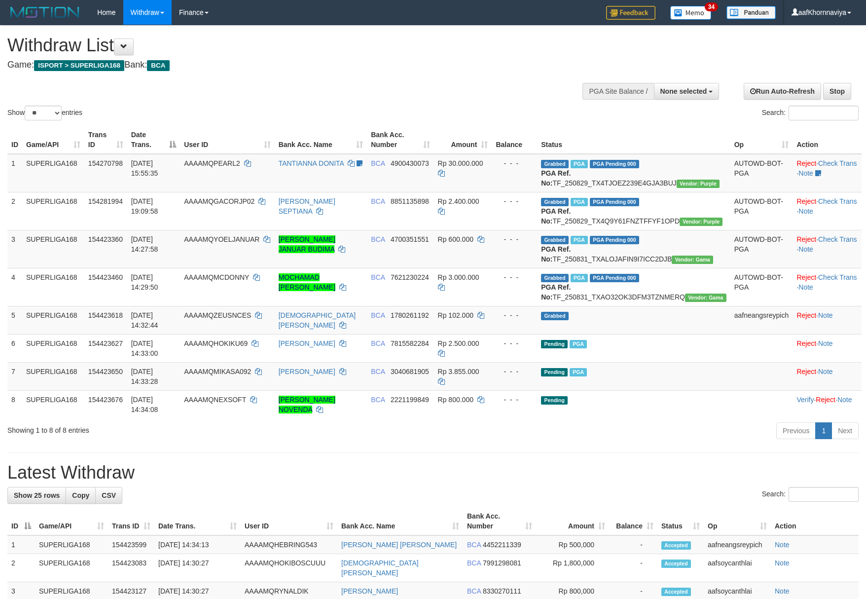 The height and width of the screenshot is (599, 866). I want to click on span: Rp 2.500.000, so click(459, 343).